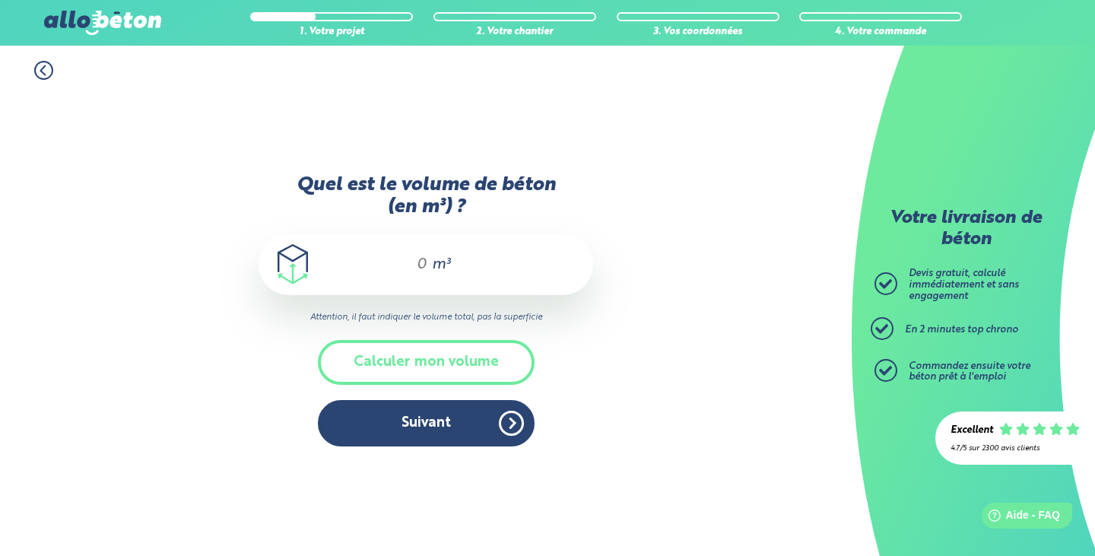  I want to click on input: 0, so click(415, 265).